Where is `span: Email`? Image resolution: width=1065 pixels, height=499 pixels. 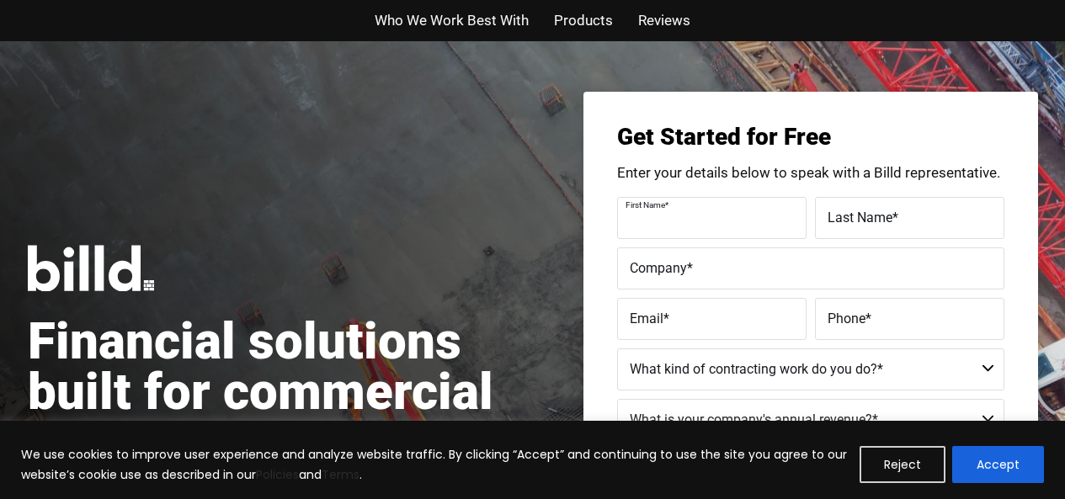 span: Email is located at coordinates (646, 317).